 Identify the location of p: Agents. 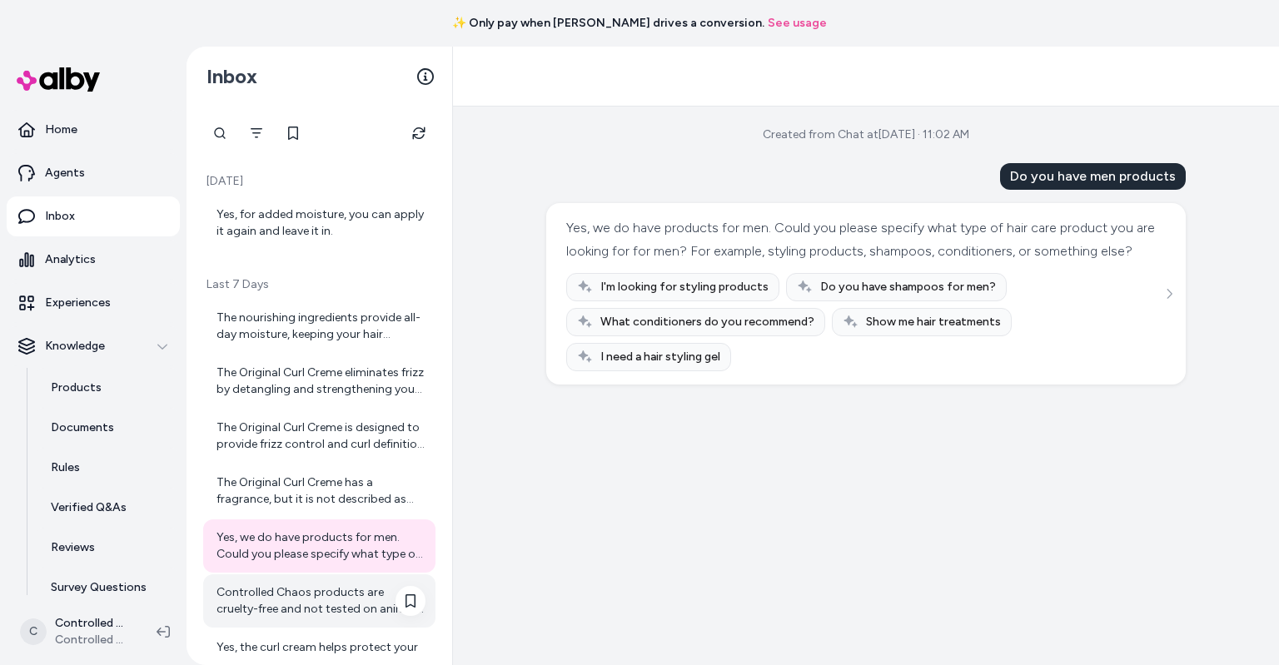
(65, 173).